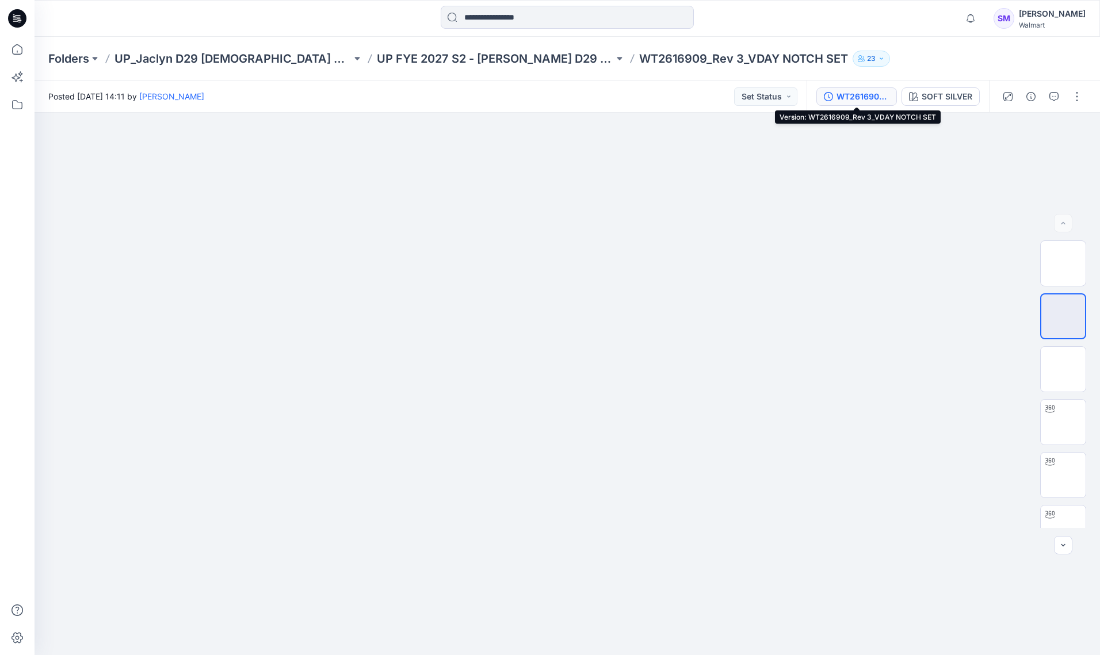 The height and width of the screenshot is (655, 1100). I want to click on button: Details, so click(1031, 97).